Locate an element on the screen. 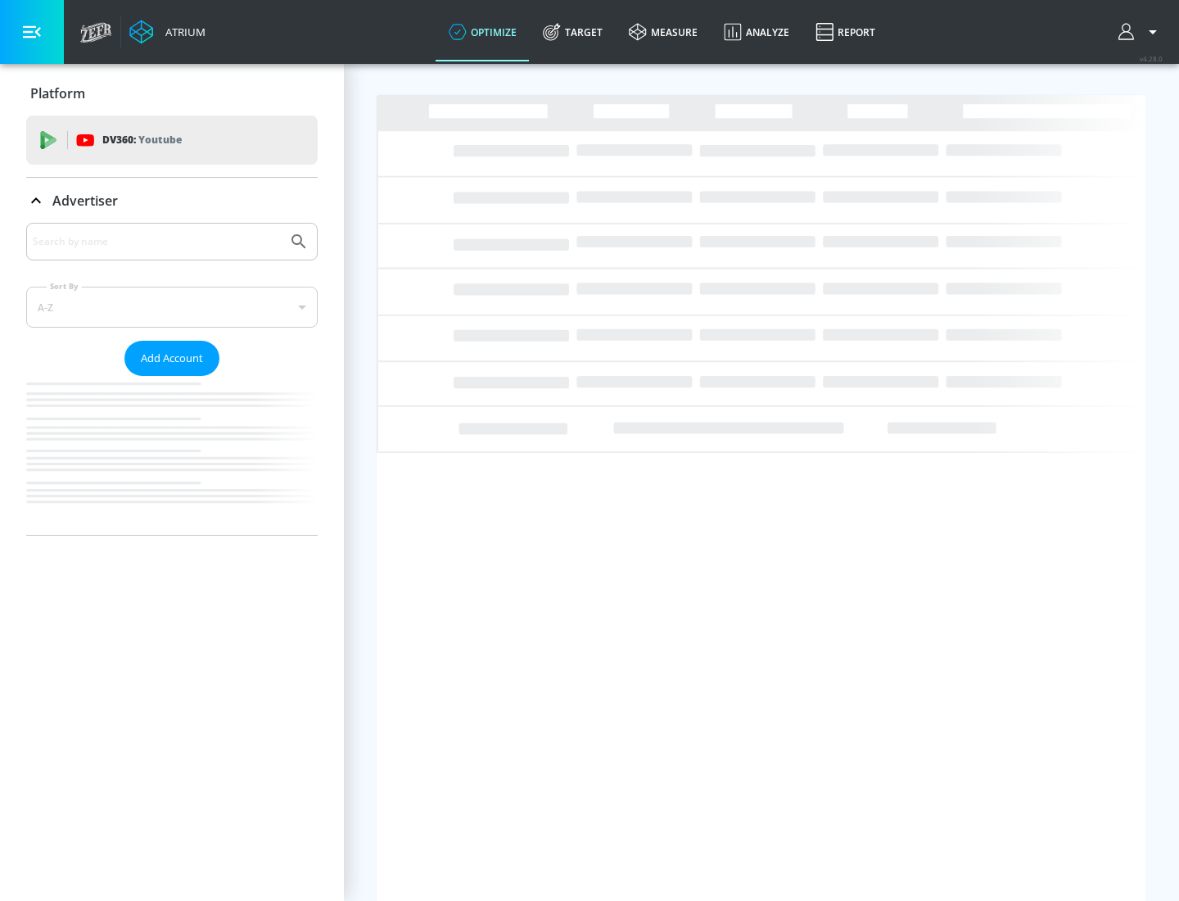 The width and height of the screenshot is (1179, 901). span: Add Account is located at coordinates (172, 358).